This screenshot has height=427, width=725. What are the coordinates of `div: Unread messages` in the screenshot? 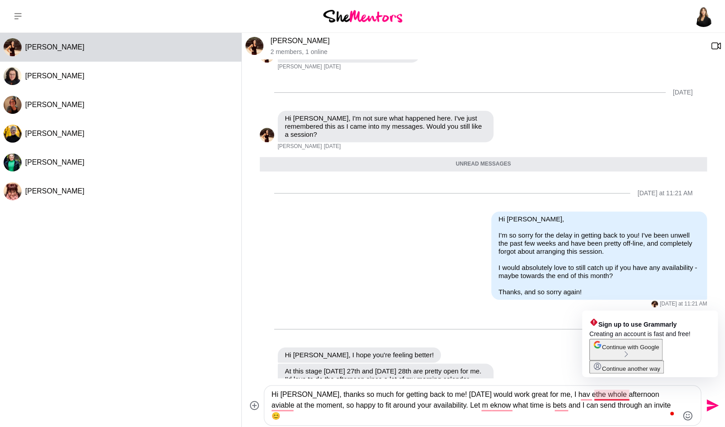 It's located at (483, 164).